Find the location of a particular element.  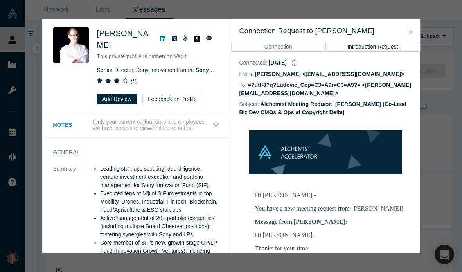

button: Feedback on Profile is located at coordinates (172, 99).